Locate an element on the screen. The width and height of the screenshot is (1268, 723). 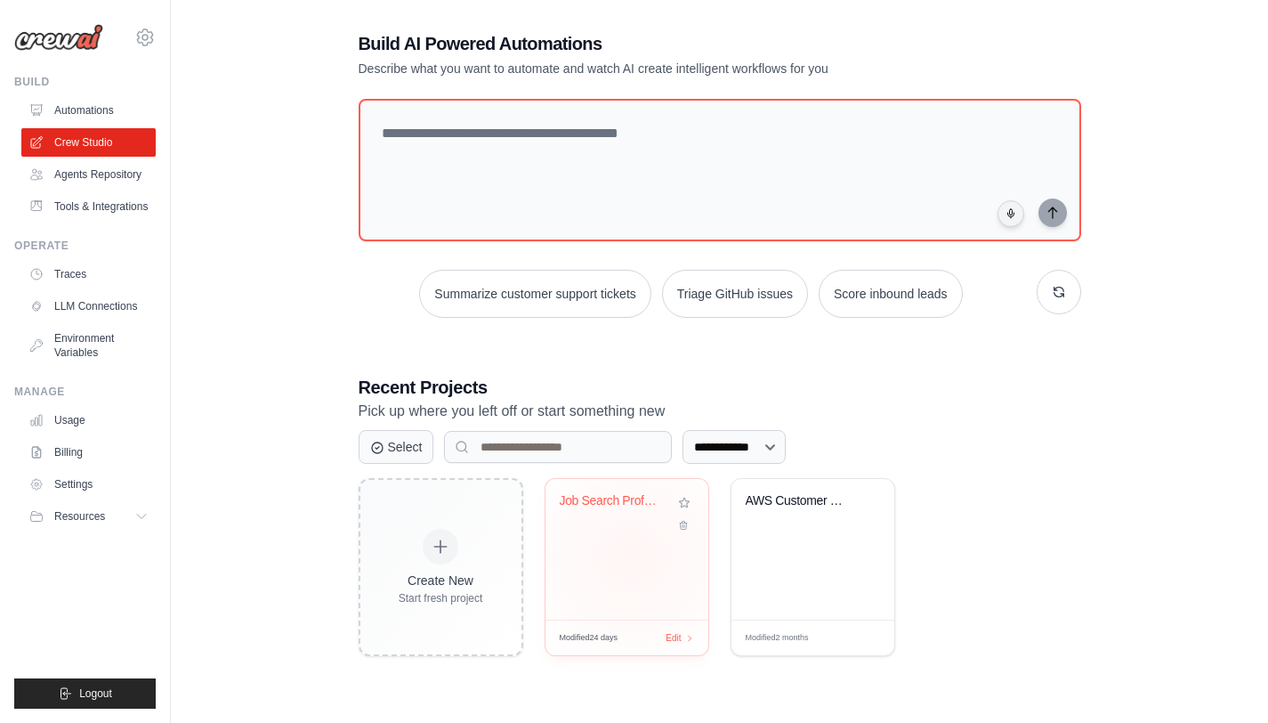
div: Manage is located at coordinates (85, 392).